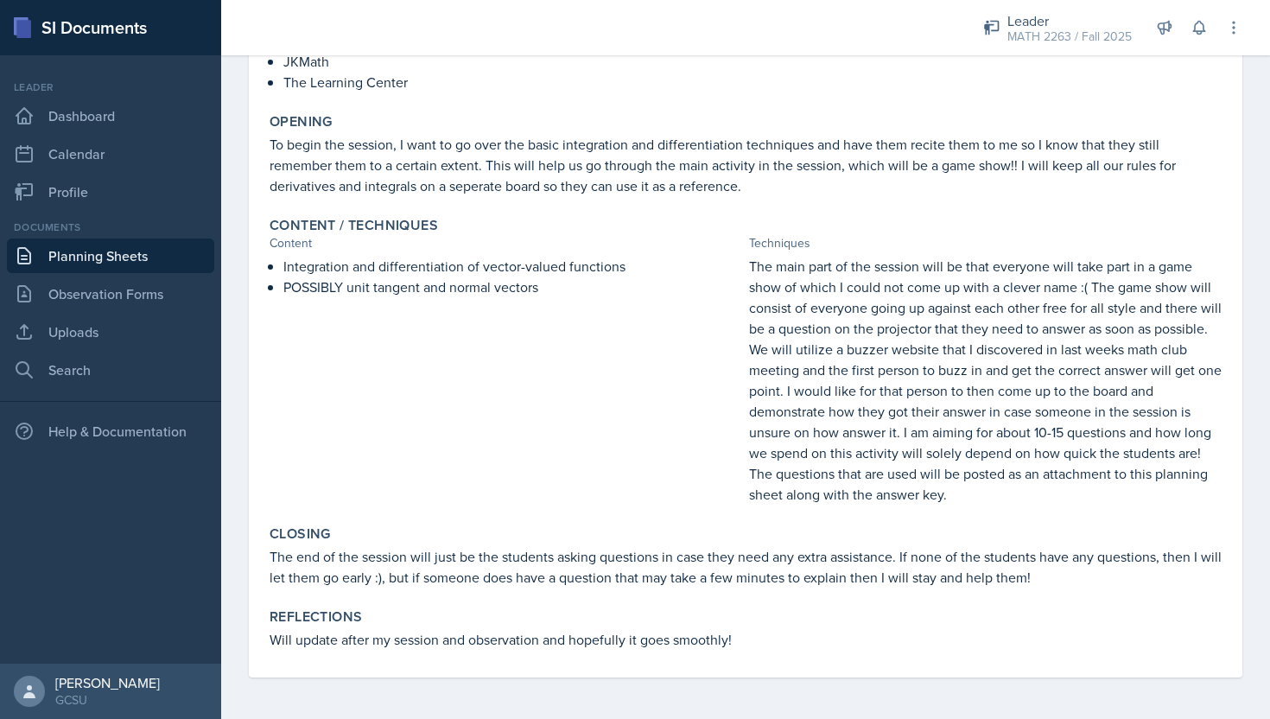 The height and width of the screenshot is (719, 1270). I want to click on label: Reflections, so click(315, 617).